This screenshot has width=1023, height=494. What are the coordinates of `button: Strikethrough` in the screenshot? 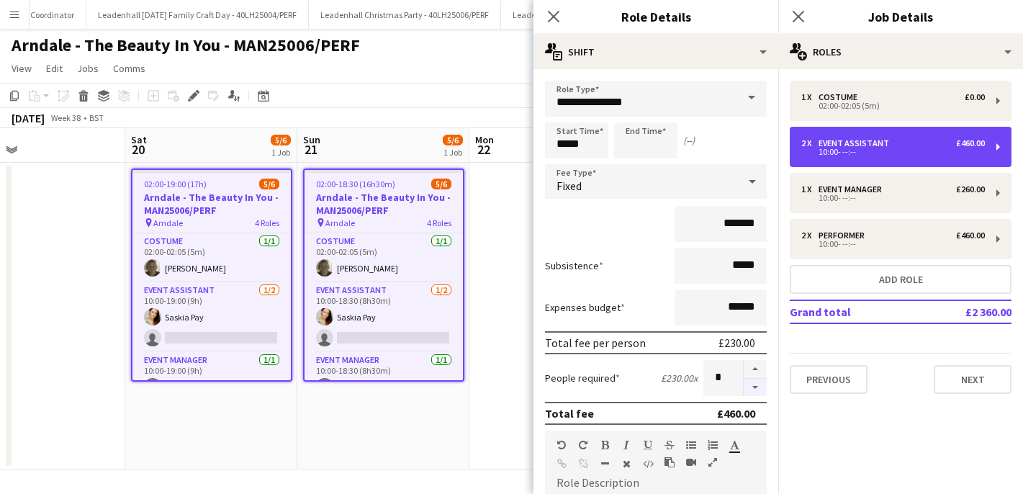 It's located at (670, 445).